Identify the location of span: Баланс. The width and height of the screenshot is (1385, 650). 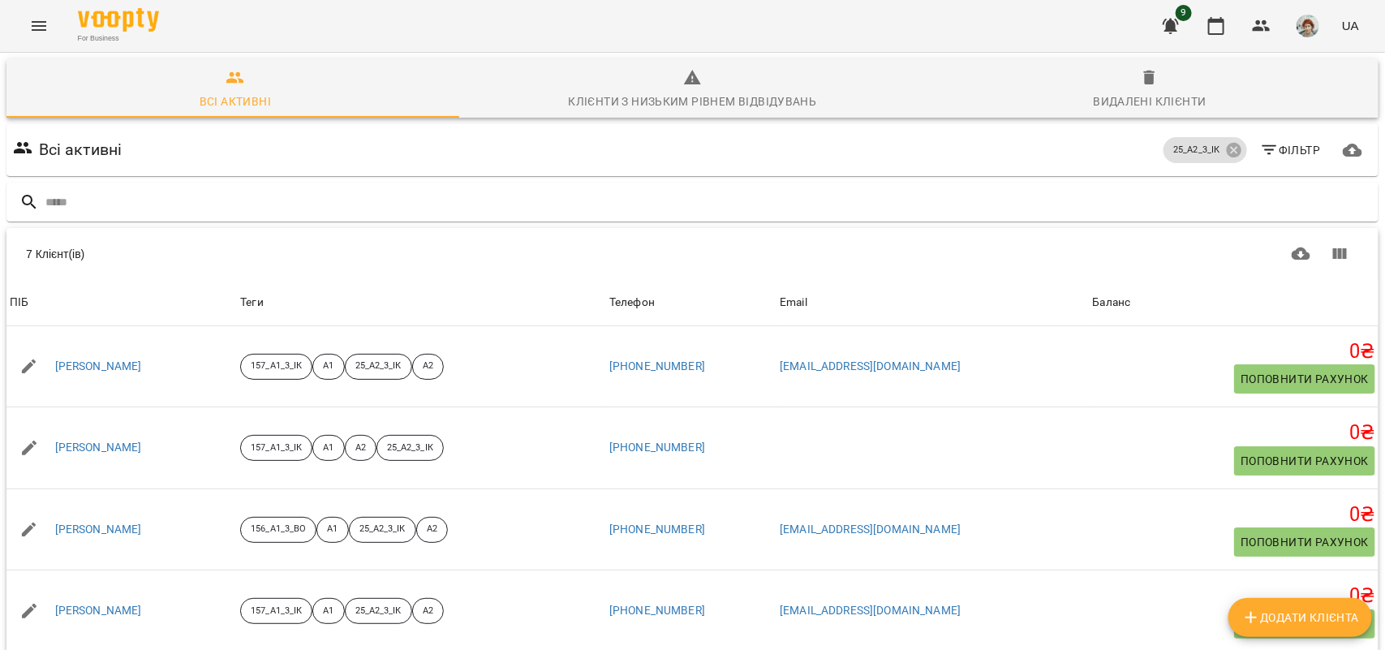
(1234, 303).